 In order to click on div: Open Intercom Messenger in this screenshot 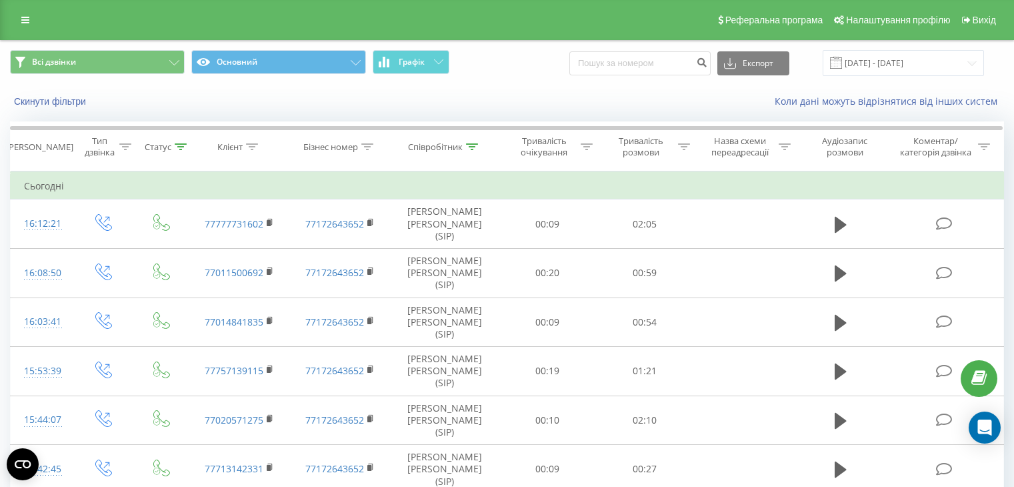, I will do `click(984, 427)`.